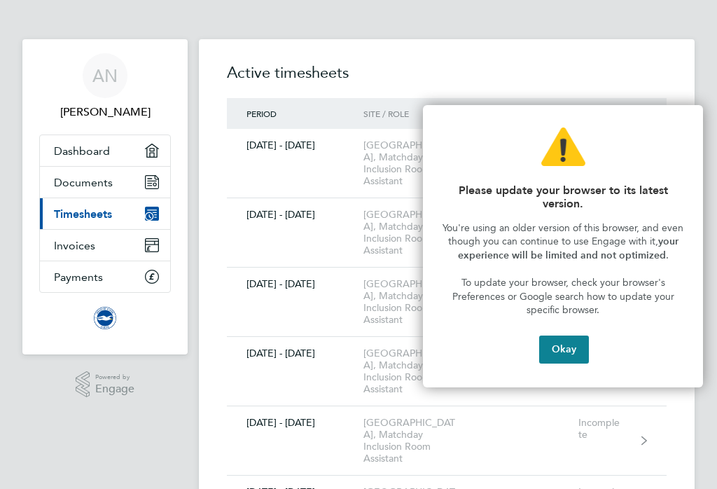 Image resolution: width=717 pixels, height=489 pixels. Describe the element at coordinates (563, 147) in the screenshot. I see `img: Warning Icon` at that location.